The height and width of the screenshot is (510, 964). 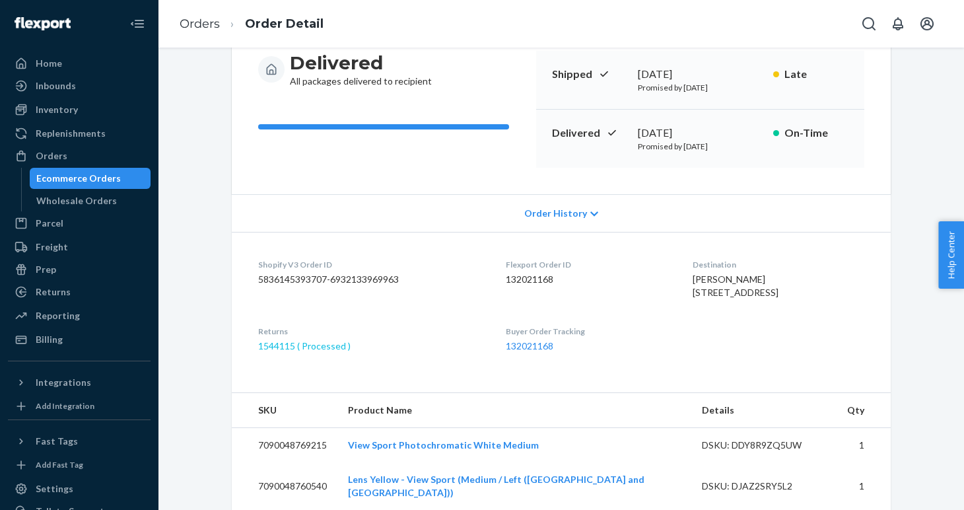 What do you see at coordinates (361, 63) in the screenshot?
I see `h3: Delivered` at bounding box center [361, 63].